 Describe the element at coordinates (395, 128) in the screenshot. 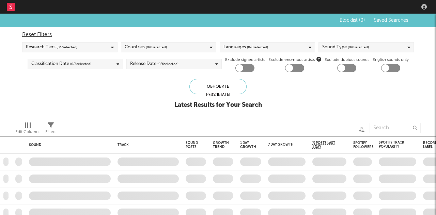

I see `input: Search...` at that location.